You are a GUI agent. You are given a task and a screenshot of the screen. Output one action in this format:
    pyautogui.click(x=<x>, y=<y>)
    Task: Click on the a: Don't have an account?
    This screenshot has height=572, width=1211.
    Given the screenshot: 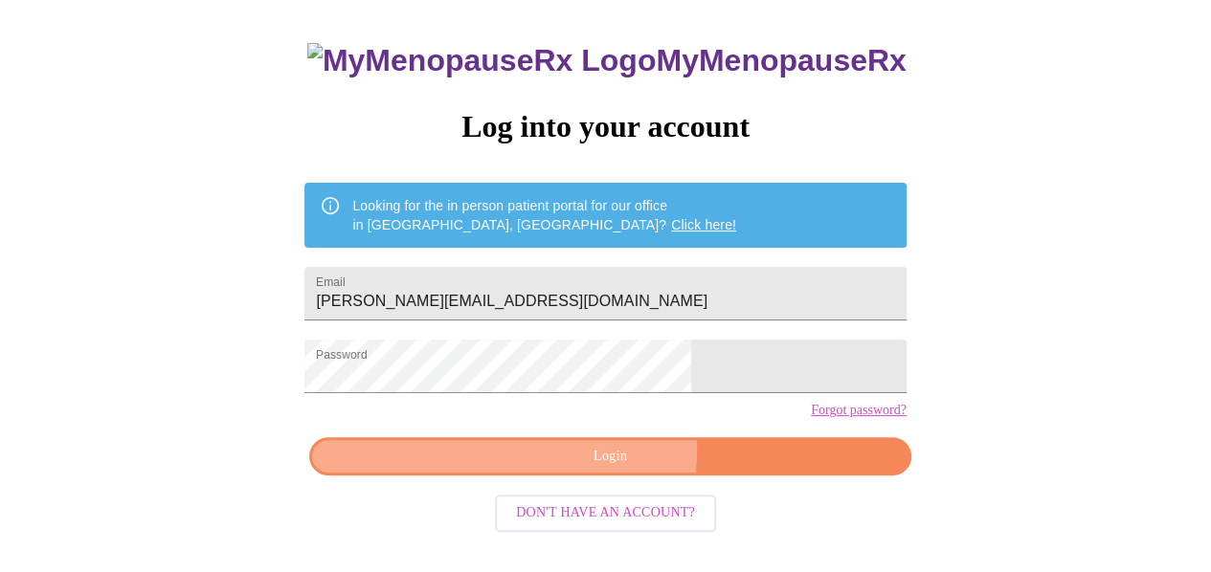 What is the action you would take?
    pyautogui.click(x=605, y=511)
    